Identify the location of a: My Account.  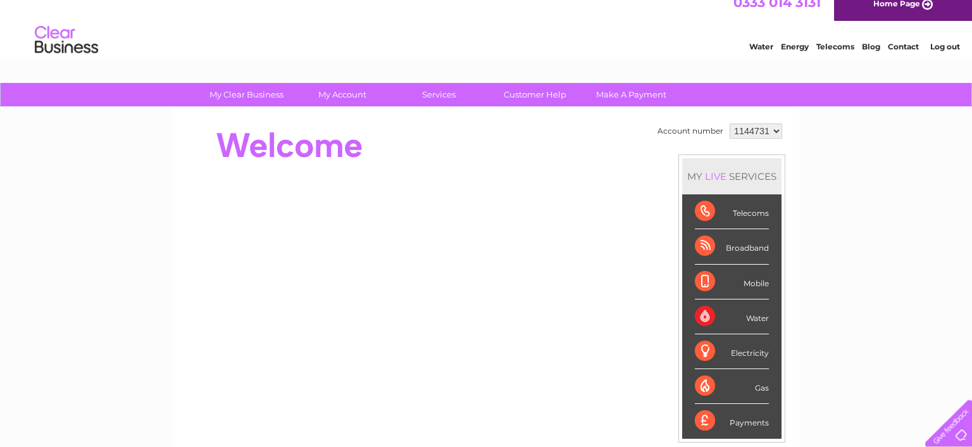
(342, 94).